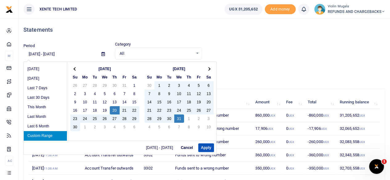 This screenshot has height=180, width=390. I want to click on li: Ac, so click(9, 161).